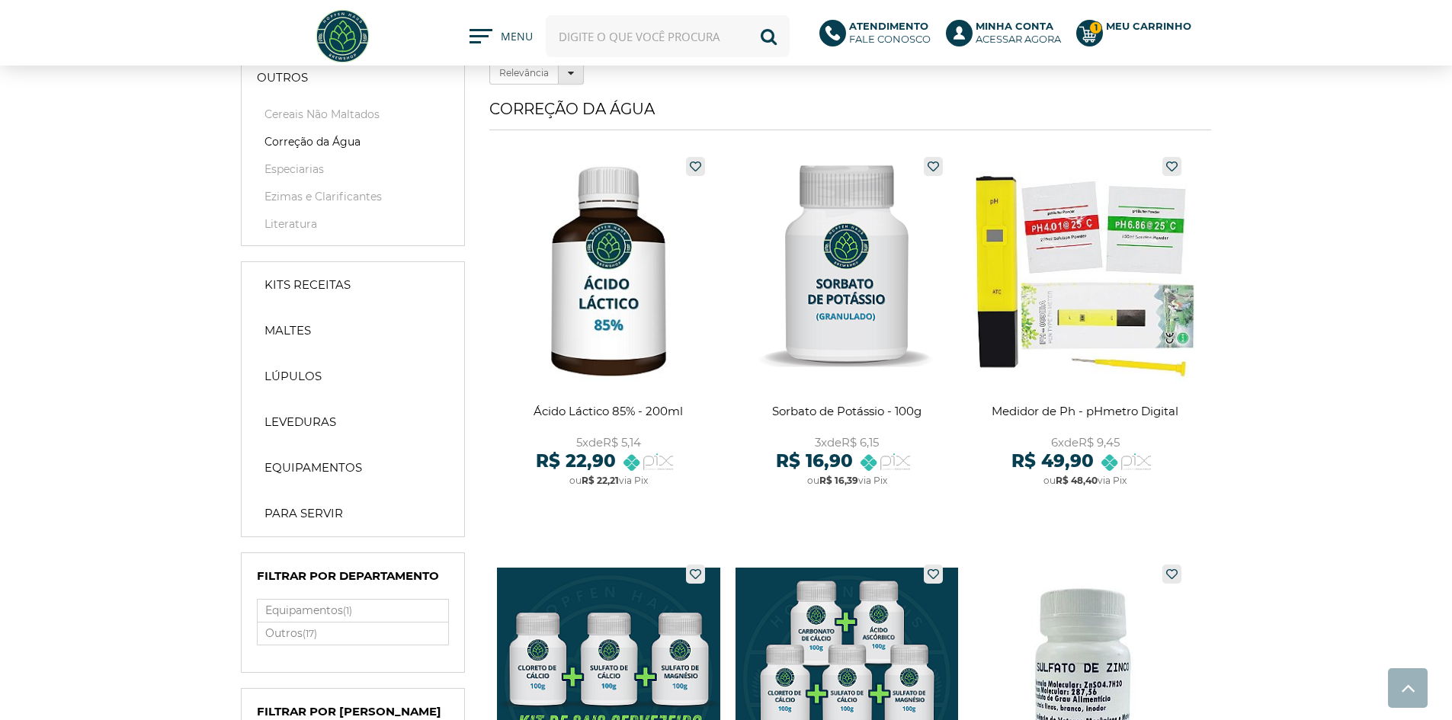 The image size is (1452, 720). What do you see at coordinates (353, 633) in the screenshot?
I see `label: Outros` at bounding box center [353, 633].